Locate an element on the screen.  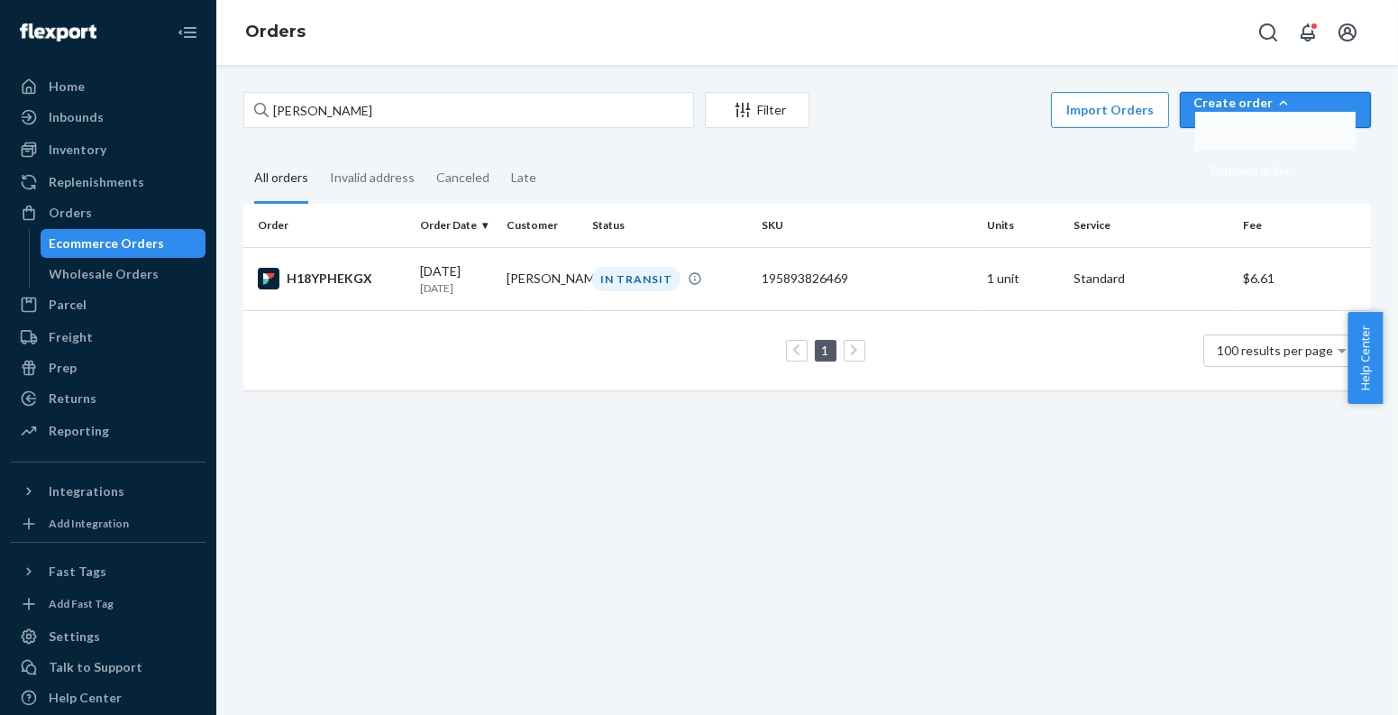
td: 1 unit is located at coordinates (1023, 279).